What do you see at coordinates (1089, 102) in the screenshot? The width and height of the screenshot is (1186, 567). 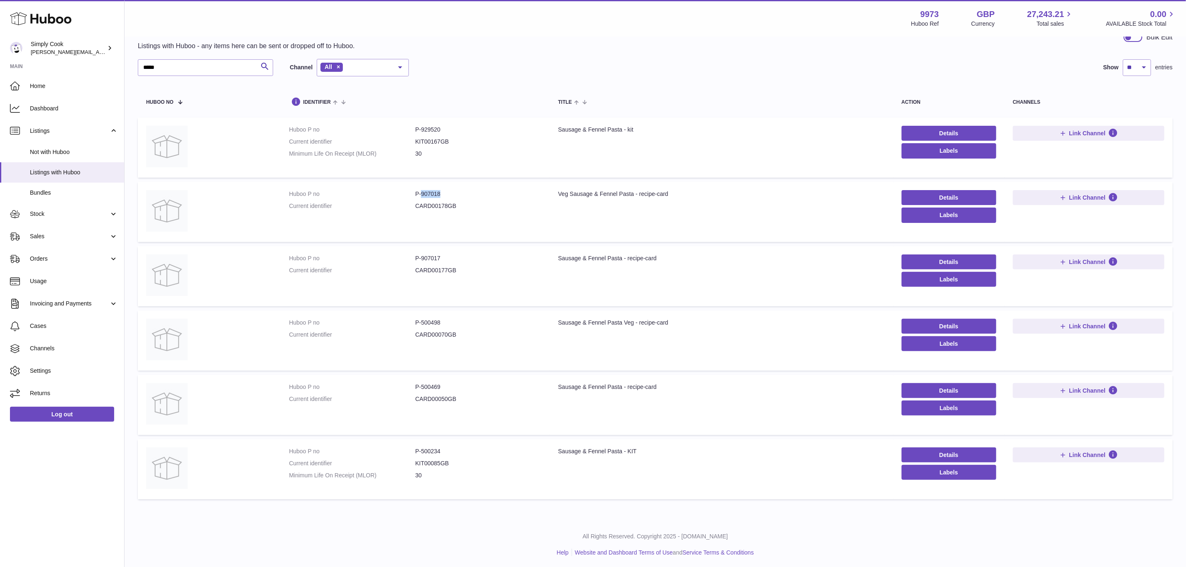 I see `div: channels` at bounding box center [1089, 102].